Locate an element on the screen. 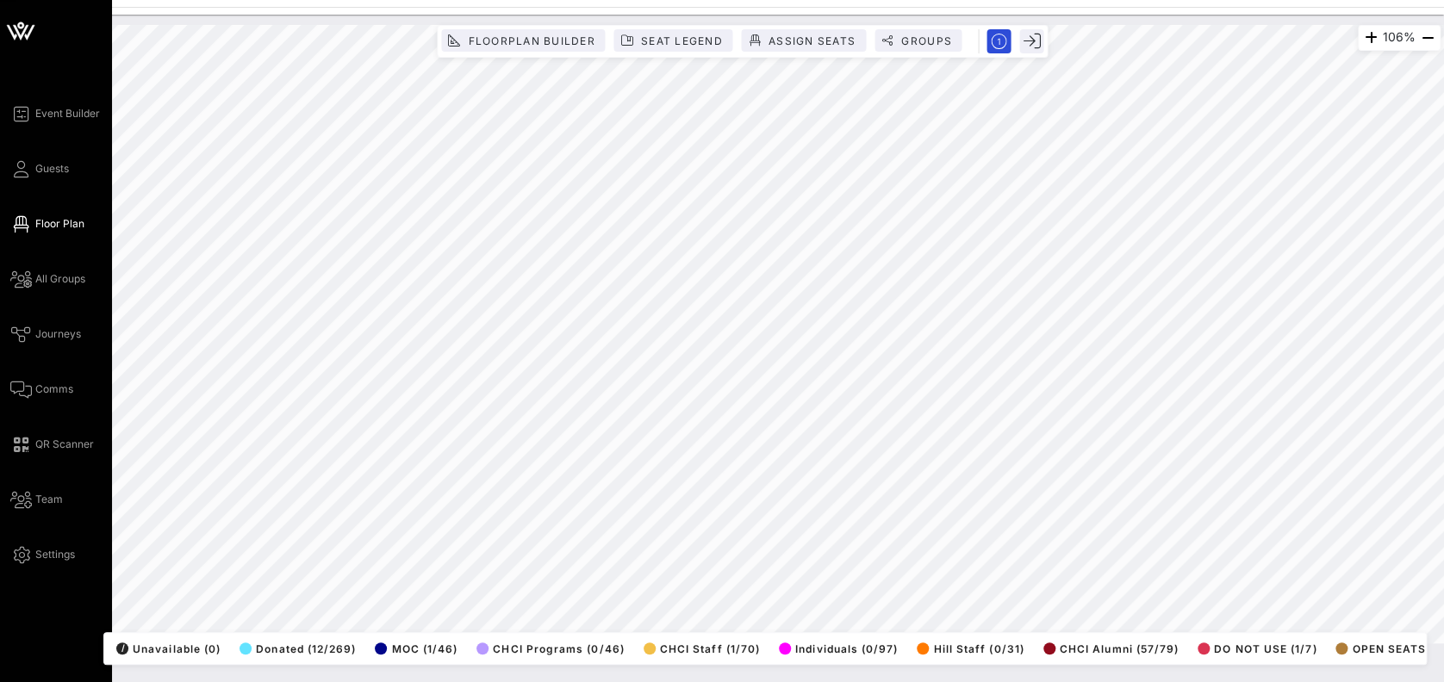 This screenshot has height=682, width=1444. button: Seat Legend is located at coordinates (674, 40).